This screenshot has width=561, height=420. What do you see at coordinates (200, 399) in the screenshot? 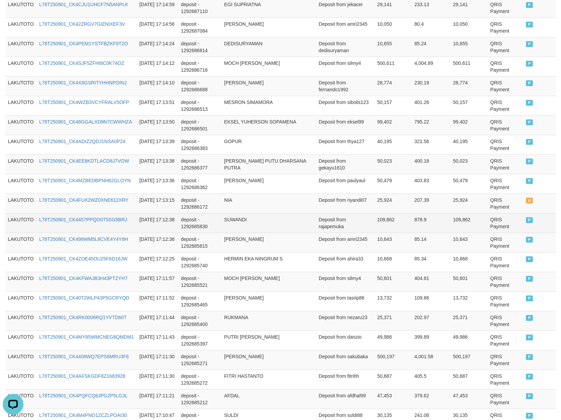
I see `td: deposit - 1292685212` at bounding box center [200, 399].